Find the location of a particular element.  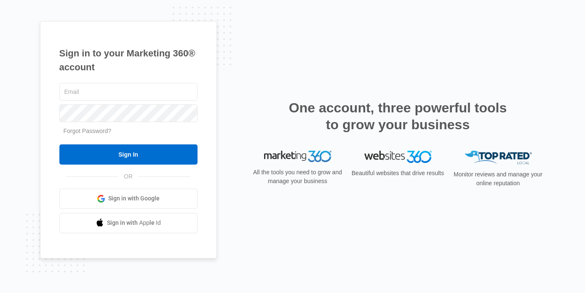

p: Monitor reviews and manage your online reputation is located at coordinates (499, 179).